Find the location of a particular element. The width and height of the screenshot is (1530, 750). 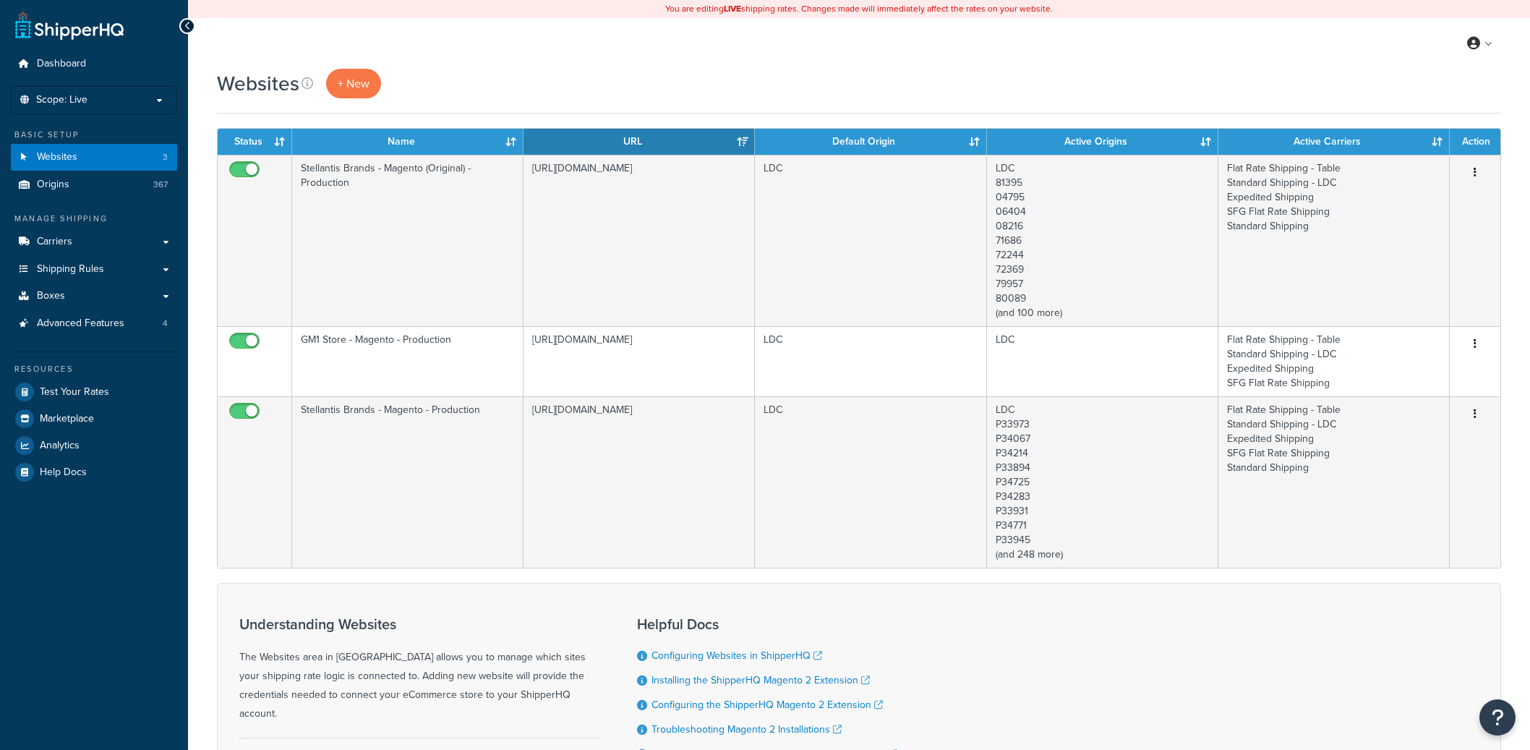

div: Resources is located at coordinates (94, 369).